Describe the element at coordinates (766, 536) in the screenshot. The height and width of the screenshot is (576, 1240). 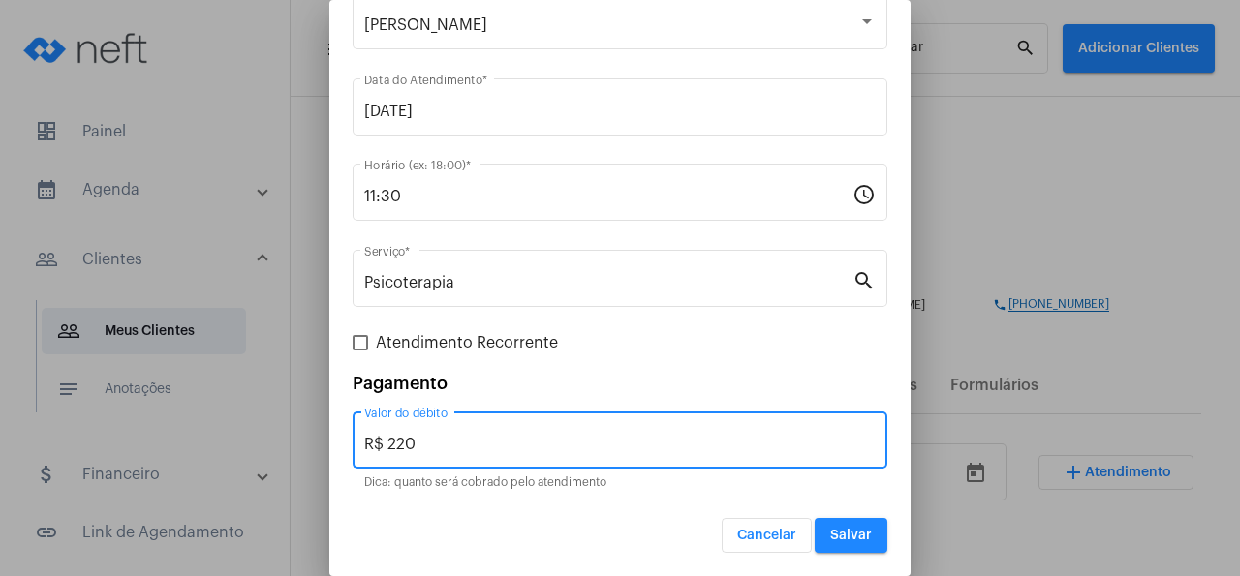
I see `button: Cancelar` at that location.